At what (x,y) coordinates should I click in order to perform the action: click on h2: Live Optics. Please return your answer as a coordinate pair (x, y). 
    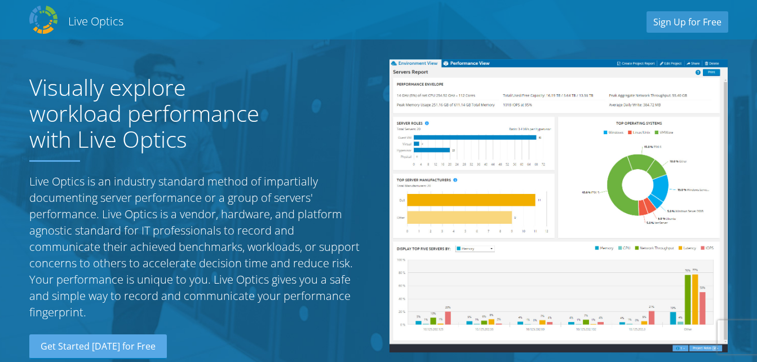
    Looking at the image, I should click on (96, 21).